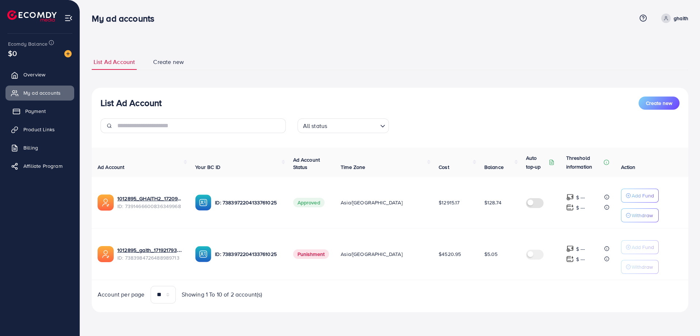 The width and height of the screenshot is (700, 336). What do you see at coordinates (42, 93) in the screenshot?
I see `span: My ad accounts` at bounding box center [42, 93].